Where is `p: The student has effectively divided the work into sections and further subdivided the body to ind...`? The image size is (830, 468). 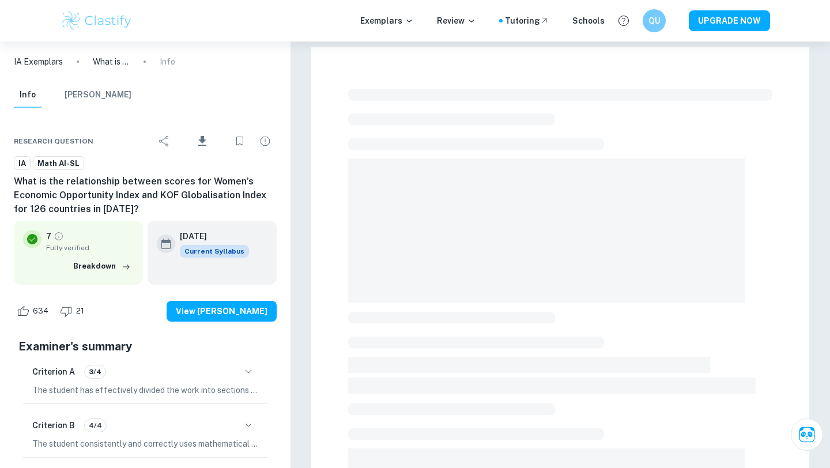 p: The student has effectively divided the work into sections and further subdivided the body to ind... is located at coordinates (145, 390).